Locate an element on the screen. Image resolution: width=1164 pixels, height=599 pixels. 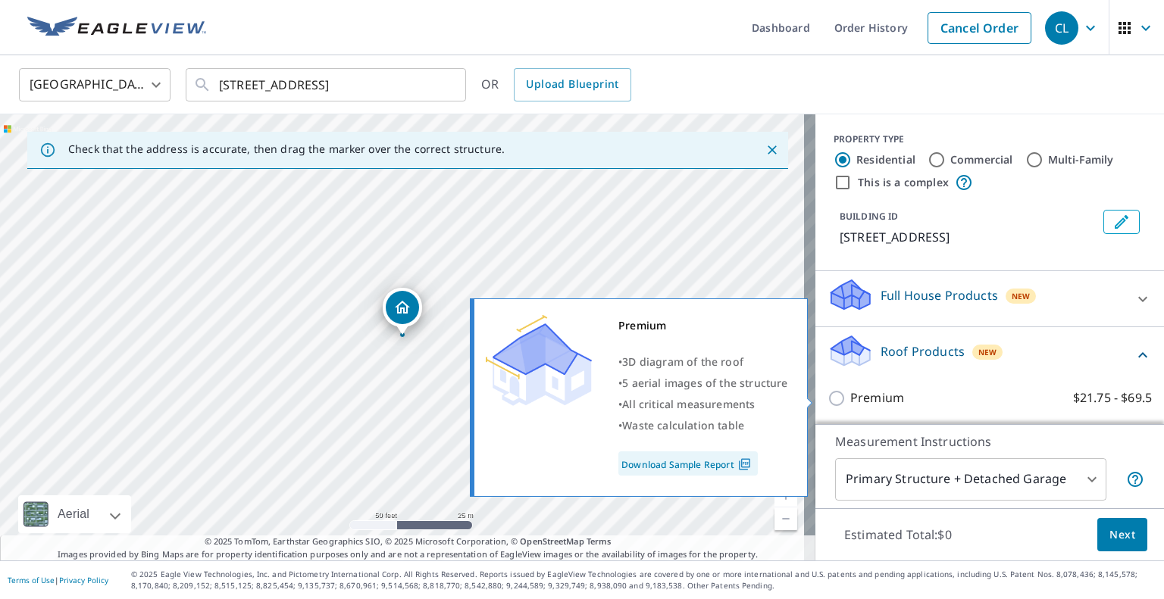
p: Measurement Instructions is located at coordinates (990, 442).